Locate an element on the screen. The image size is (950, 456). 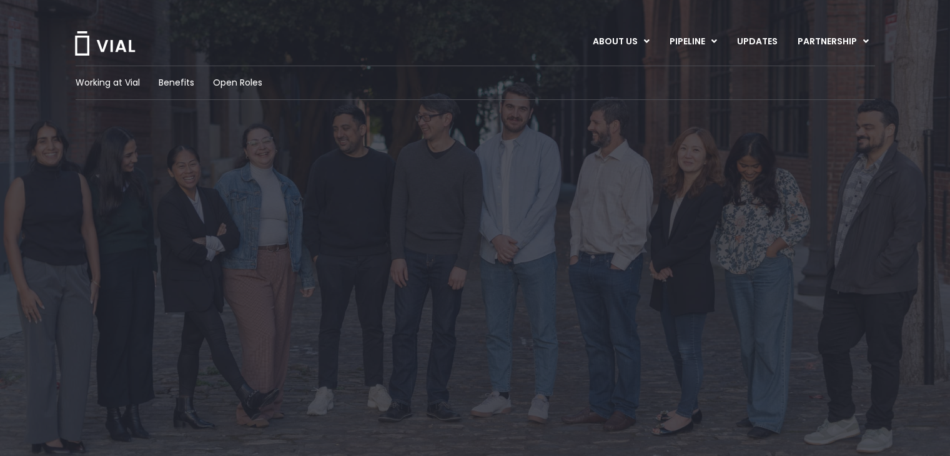
a: Open Roles is located at coordinates (237, 82).